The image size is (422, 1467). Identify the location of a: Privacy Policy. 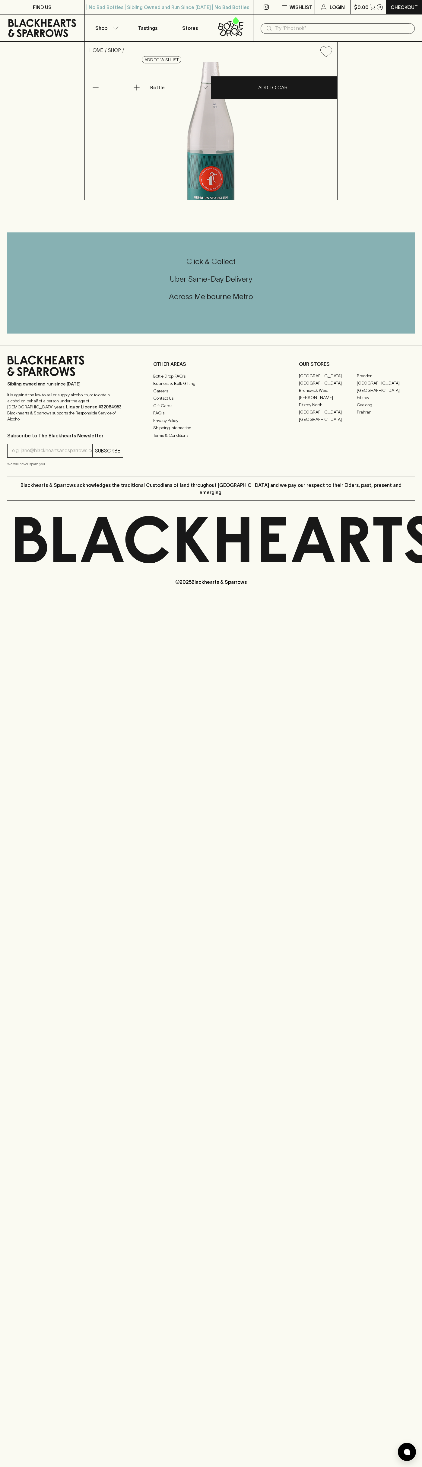
(211, 420).